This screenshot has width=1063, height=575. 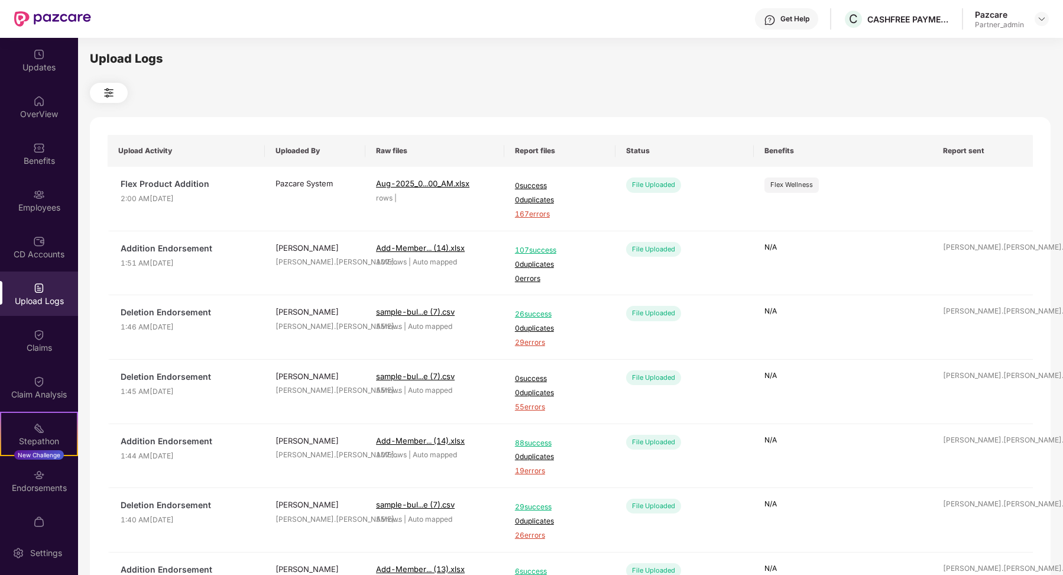 I want to click on span: rows, so click(x=384, y=198).